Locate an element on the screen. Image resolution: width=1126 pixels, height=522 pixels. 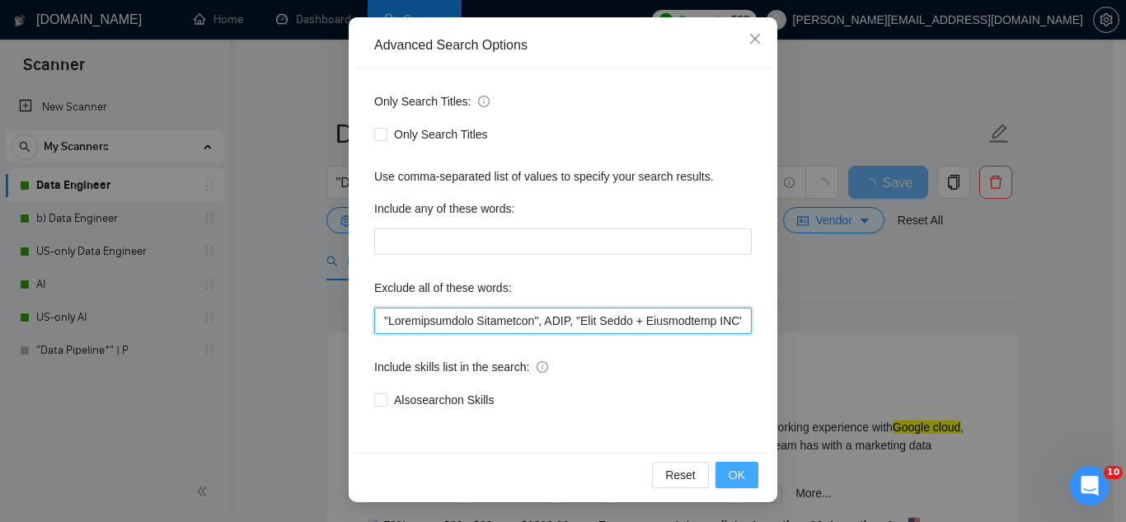
label: Include any of these words: is located at coordinates (444, 209).